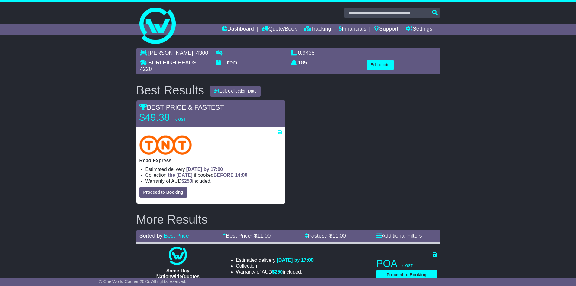 Image resolution: width=576 pixels, height=286 pixels. Describe the element at coordinates (380, 65) in the screenshot. I see `button: Edit quote` at that location.